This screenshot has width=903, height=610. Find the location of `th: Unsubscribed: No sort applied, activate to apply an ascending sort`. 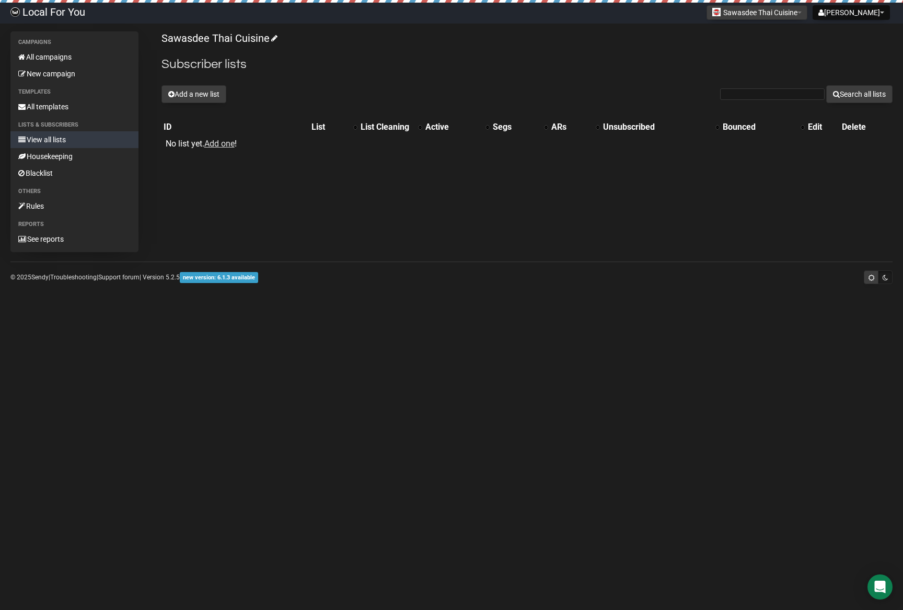

th: Unsubscribed: No sort applied, activate to apply an ascending sort is located at coordinates (661, 127).